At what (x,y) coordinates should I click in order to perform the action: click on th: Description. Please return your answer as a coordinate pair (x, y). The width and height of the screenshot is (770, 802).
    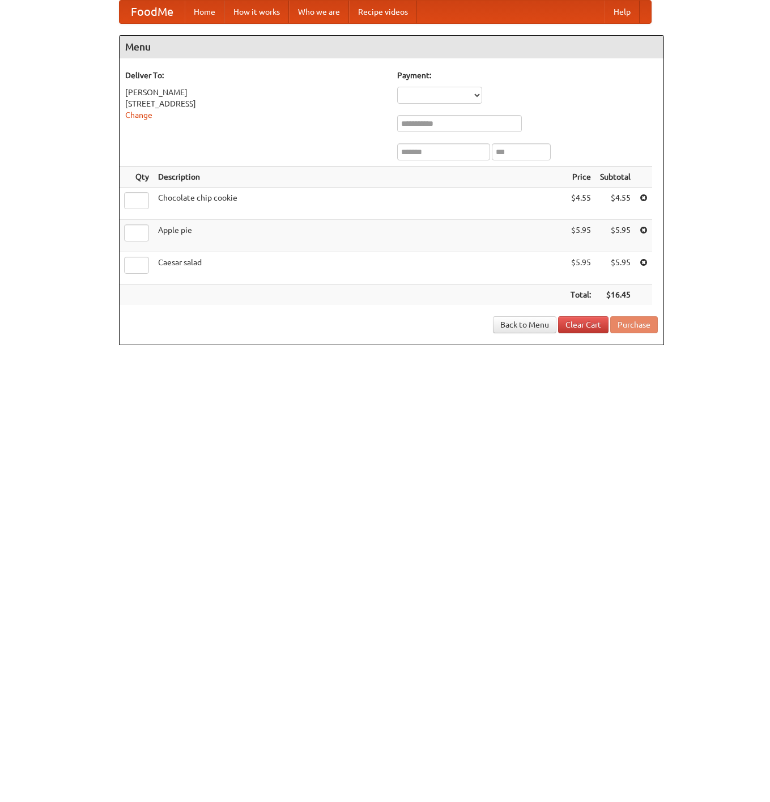
    Looking at the image, I should click on (360, 177).